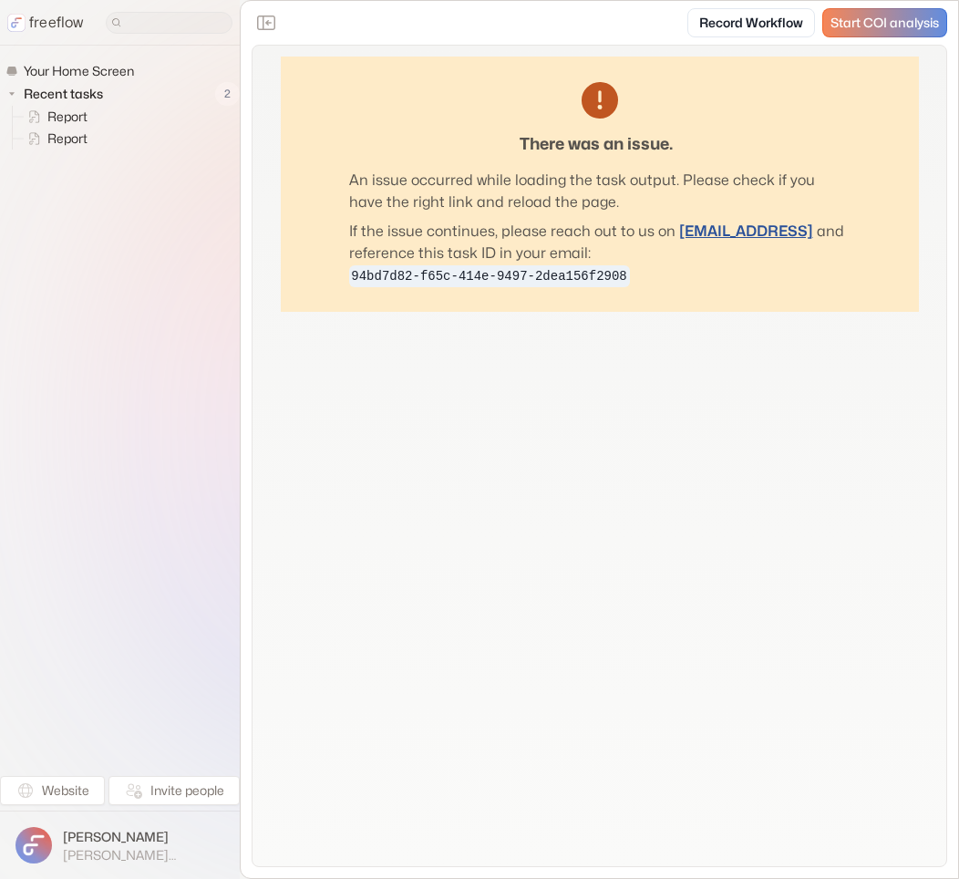  Describe the element at coordinates (73, 71) in the screenshot. I see `a: Your Home Screen` at that location.